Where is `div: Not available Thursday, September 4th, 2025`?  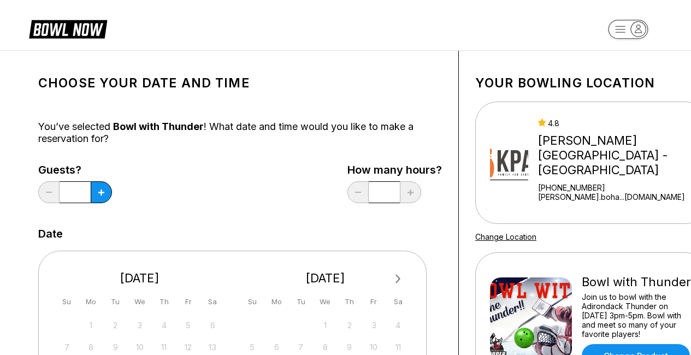 div: Not available Thursday, September 4th, 2025 is located at coordinates (164, 325).